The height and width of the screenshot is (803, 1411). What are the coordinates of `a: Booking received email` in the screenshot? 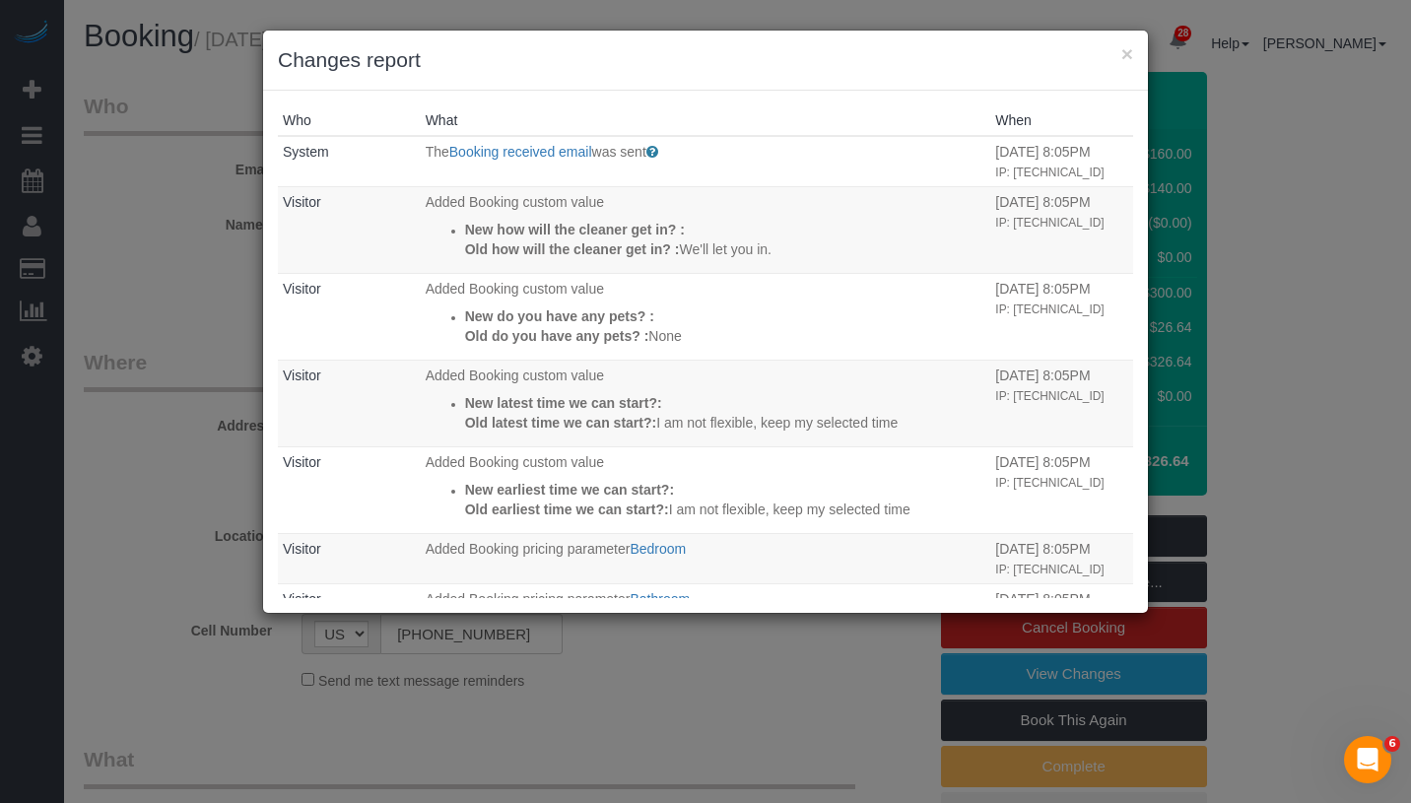 It's located at (520, 152).